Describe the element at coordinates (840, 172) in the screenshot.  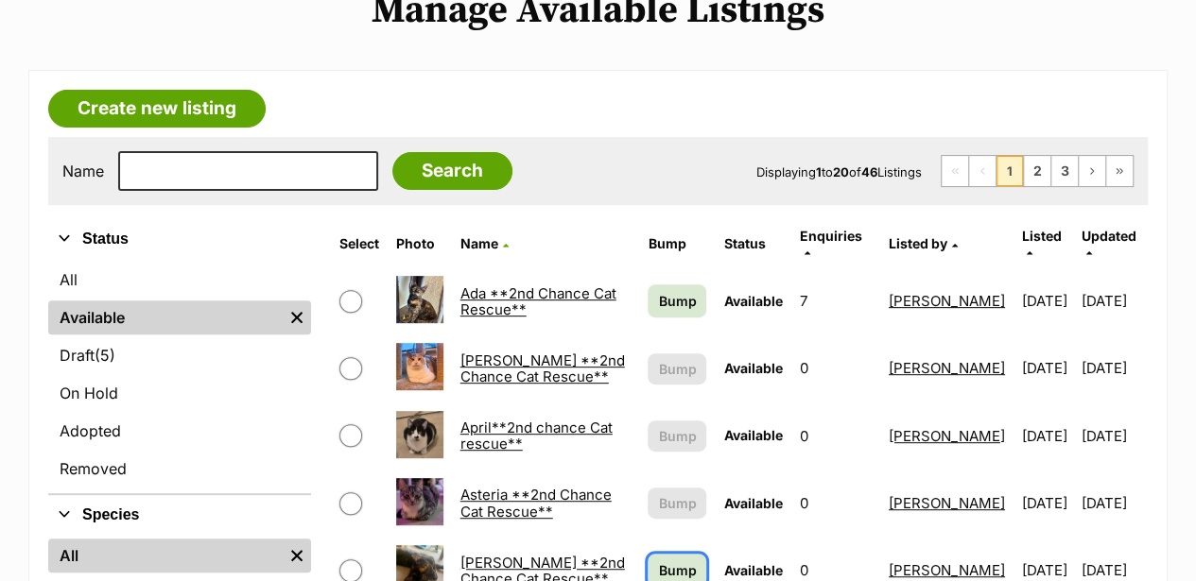
I see `strong: 20` at that location.